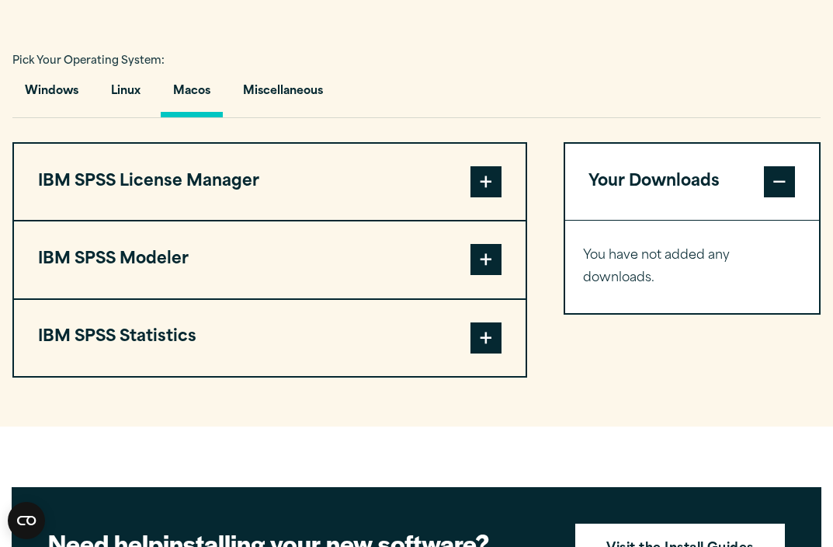  What do you see at coordinates (89, 61) in the screenshot?
I see `span: Pick Your Operating System:` at bounding box center [89, 61].